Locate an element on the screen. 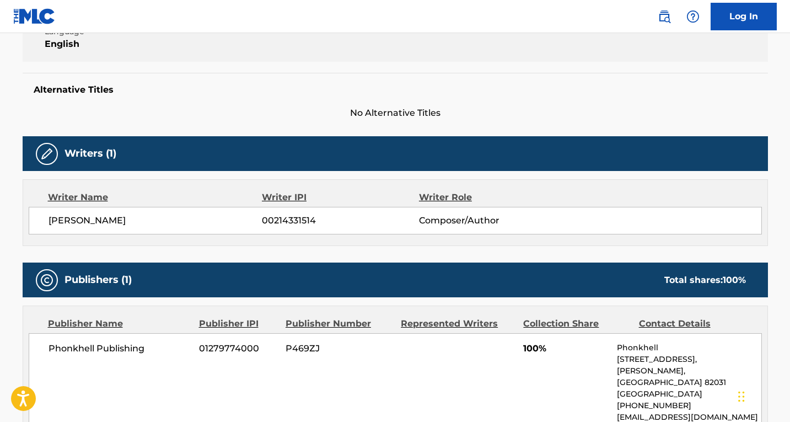  div: Publisher Name is located at coordinates (119, 324).